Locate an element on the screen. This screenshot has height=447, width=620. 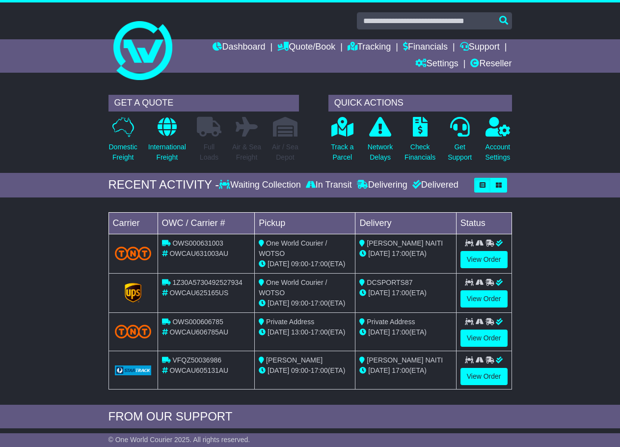
a: InternationalFreight is located at coordinates (167, 142).